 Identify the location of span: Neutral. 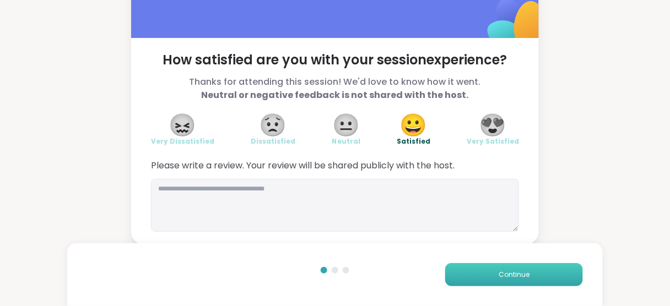
(346, 142).